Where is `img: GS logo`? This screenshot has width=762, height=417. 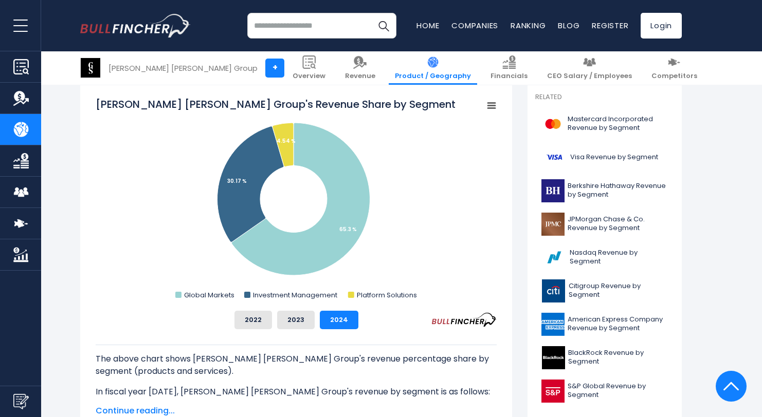
img: GS logo is located at coordinates (90, 68).